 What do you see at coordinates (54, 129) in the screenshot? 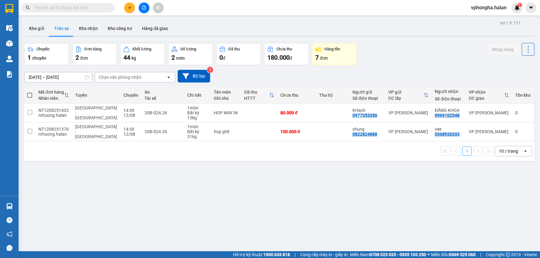
I see `div: NT1208251370` at bounding box center [54, 129].